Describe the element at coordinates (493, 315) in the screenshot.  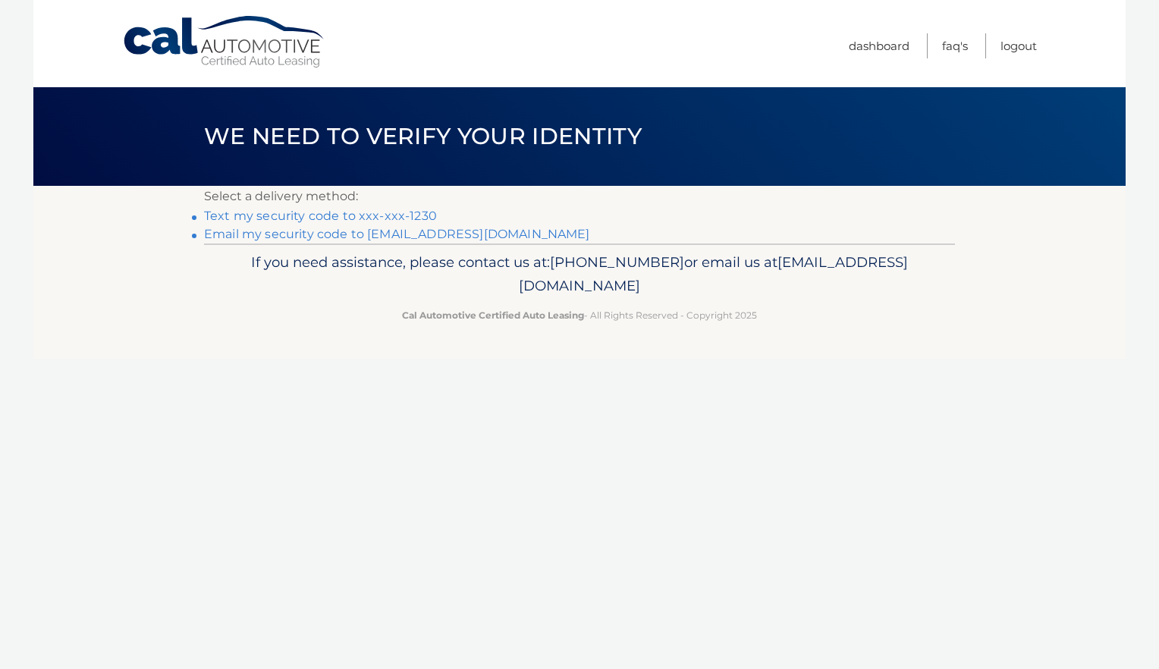
I see `strong: Cal Automotive Certified Auto Leasing` at that location.